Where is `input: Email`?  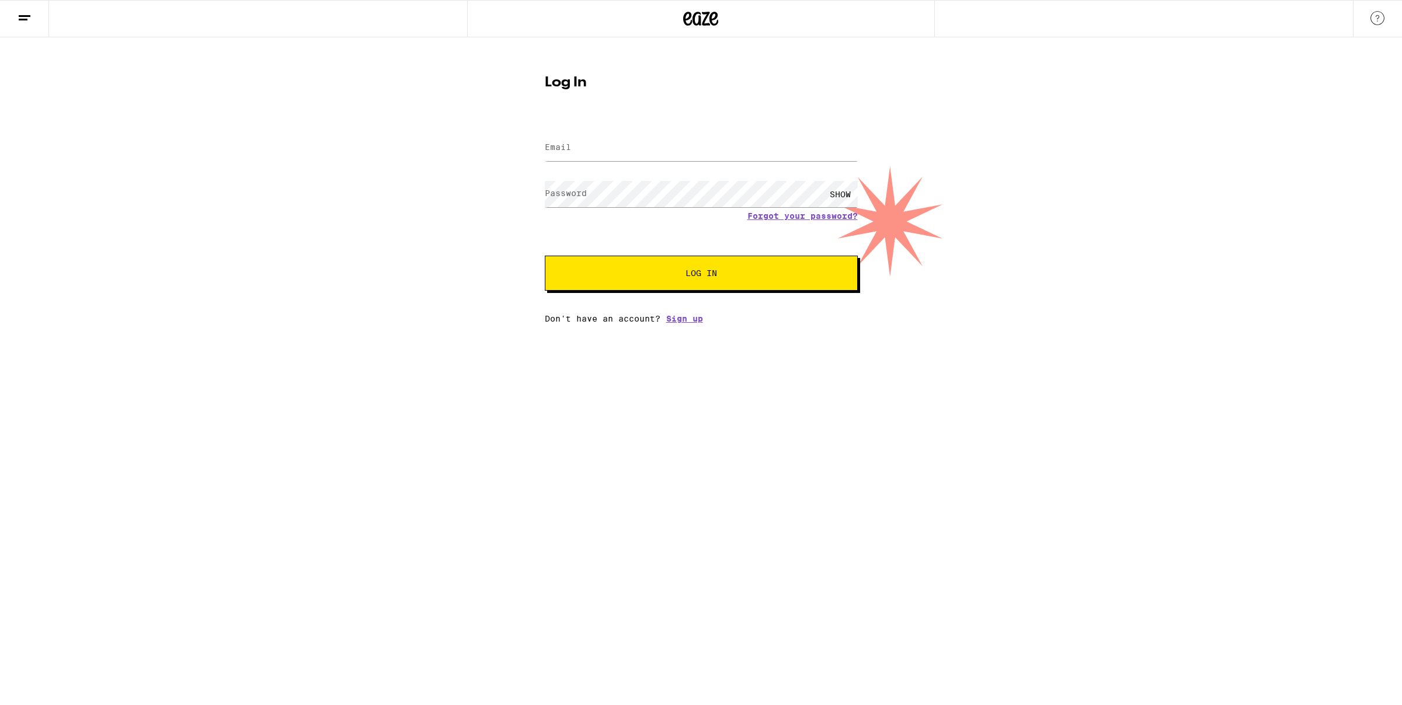 input: Email is located at coordinates (701, 148).